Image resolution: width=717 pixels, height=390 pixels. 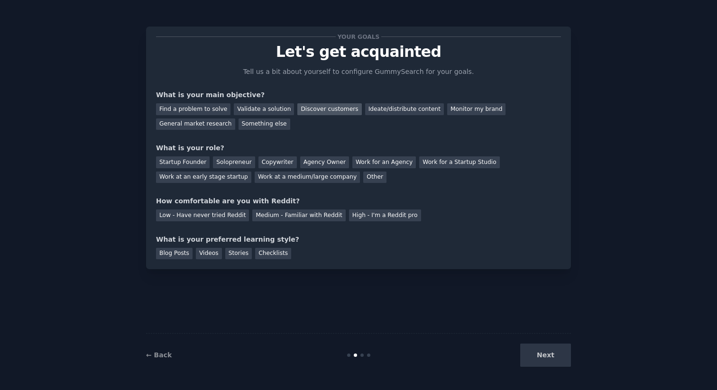 I want to click on div: Something else, so click(x=264, y=124).